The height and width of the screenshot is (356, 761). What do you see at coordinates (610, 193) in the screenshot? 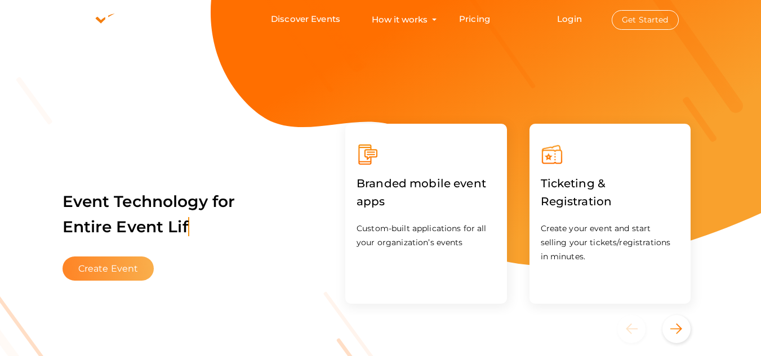
I see `label: Ticketing & Registration` at bounding box center [610, 193].